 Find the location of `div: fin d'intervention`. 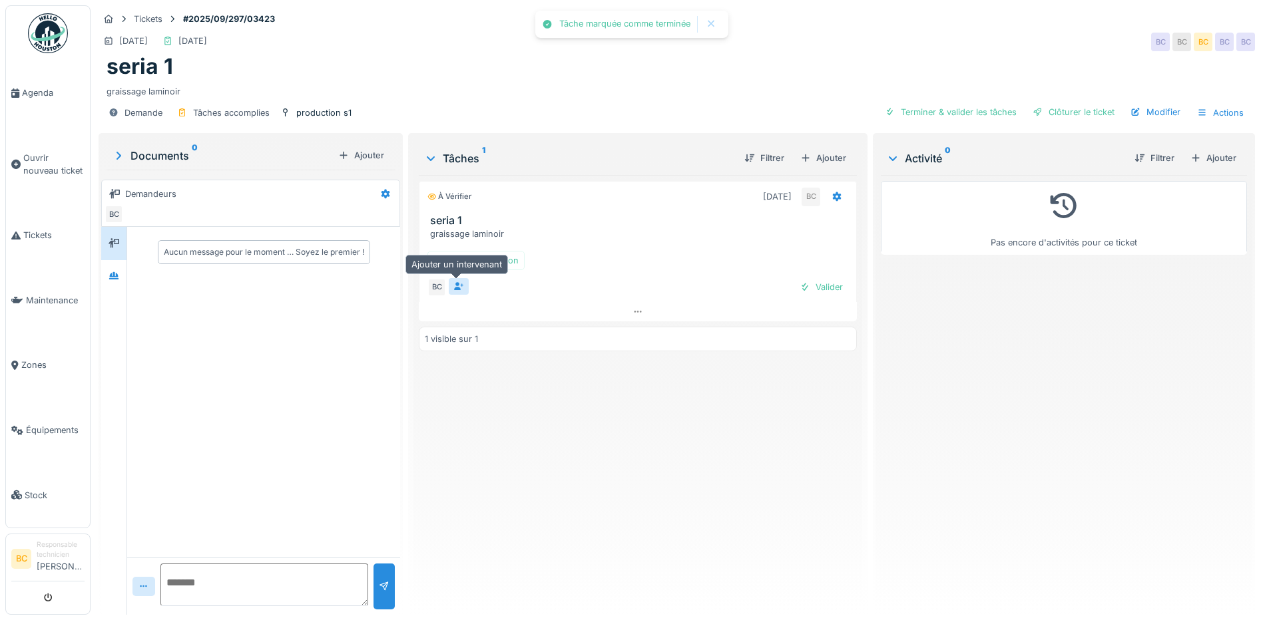

div: fin d'intervention is located at coordinates (476, 260).